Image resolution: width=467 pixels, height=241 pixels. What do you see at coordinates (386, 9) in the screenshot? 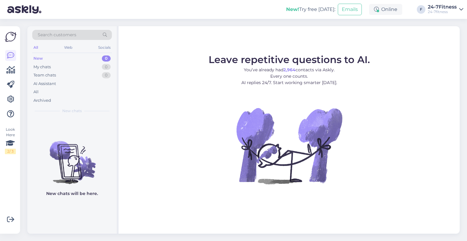
I see `div: Online` at bounding box center [386, 9].